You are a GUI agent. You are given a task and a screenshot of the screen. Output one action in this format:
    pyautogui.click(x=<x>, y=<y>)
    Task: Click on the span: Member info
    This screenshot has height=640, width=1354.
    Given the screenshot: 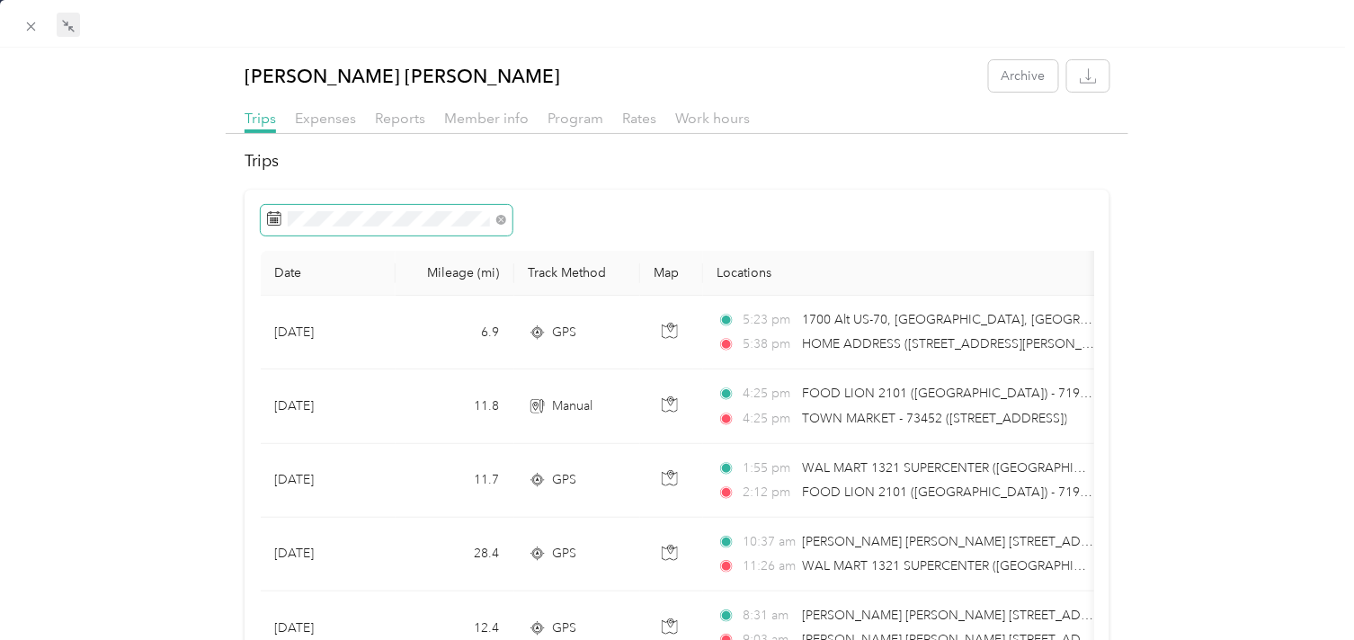 What is the action you would take?
    pyautogui.click(x=486, y=118)
    